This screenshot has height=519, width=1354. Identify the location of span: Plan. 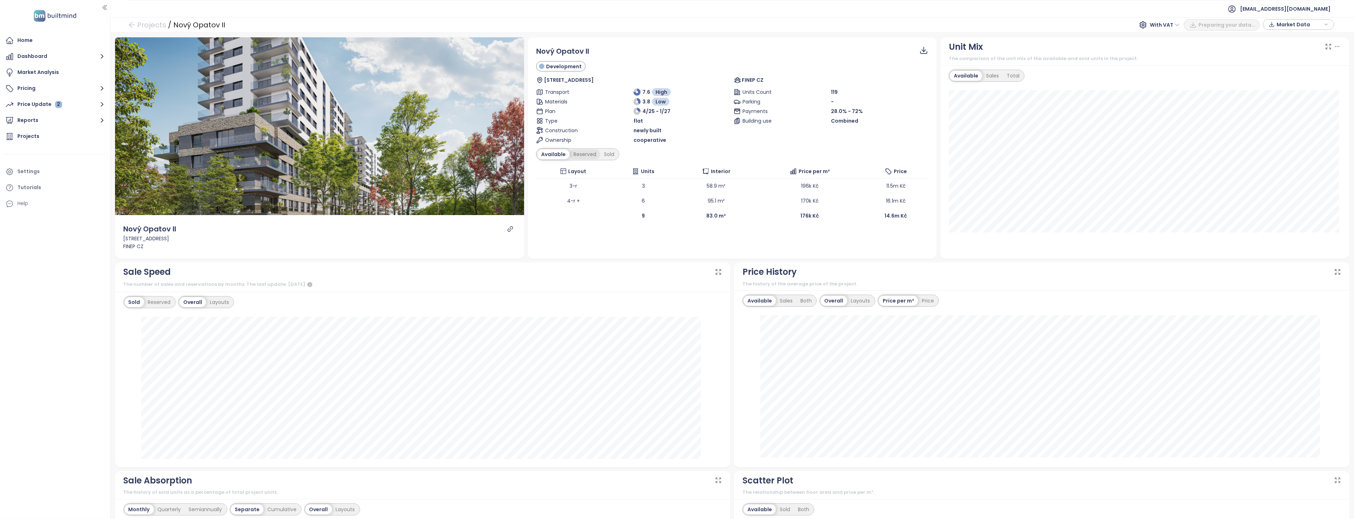
(569, 111).